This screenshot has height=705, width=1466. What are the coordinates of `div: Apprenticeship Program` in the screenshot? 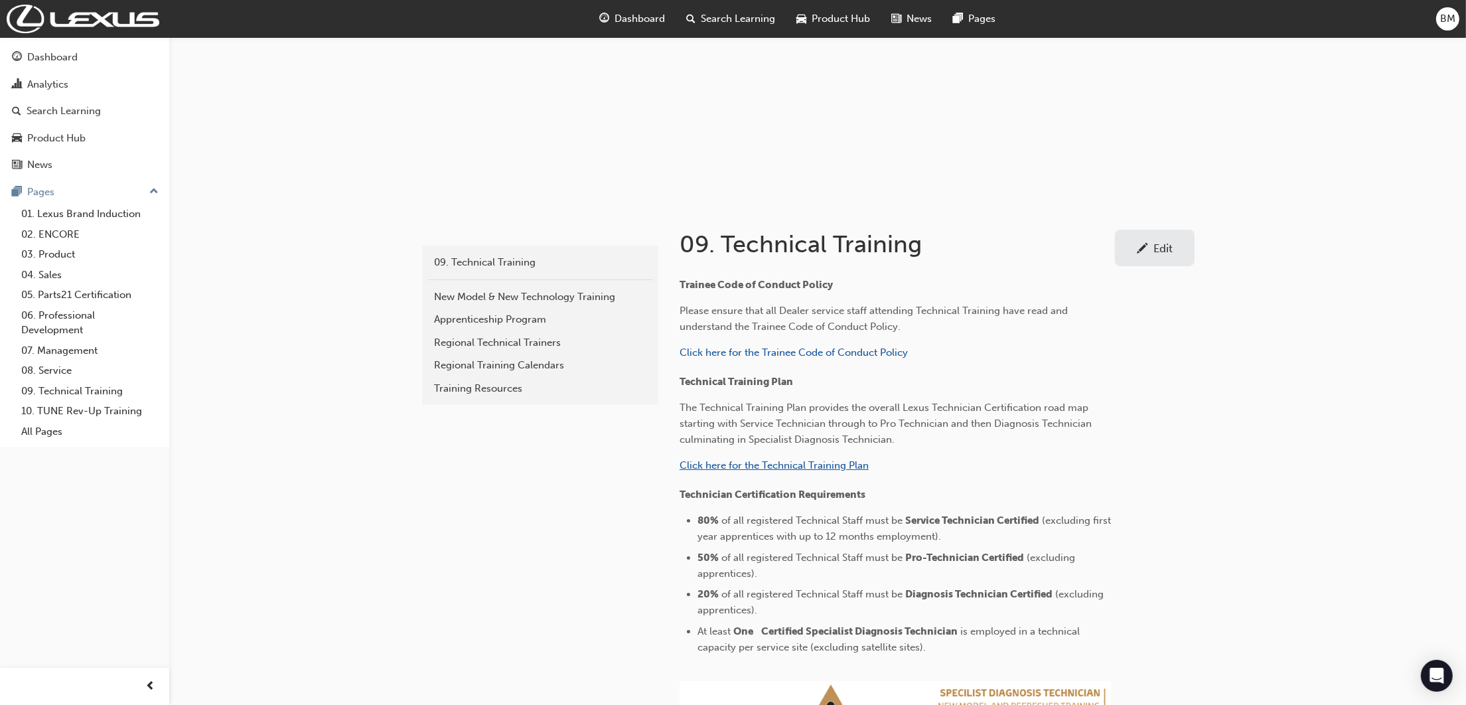 It's located at (540, 319).